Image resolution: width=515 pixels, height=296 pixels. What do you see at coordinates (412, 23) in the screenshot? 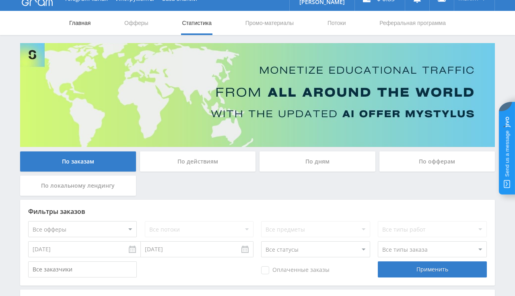
I see `a: Реферальная программа` at bounding box center [412, 23].